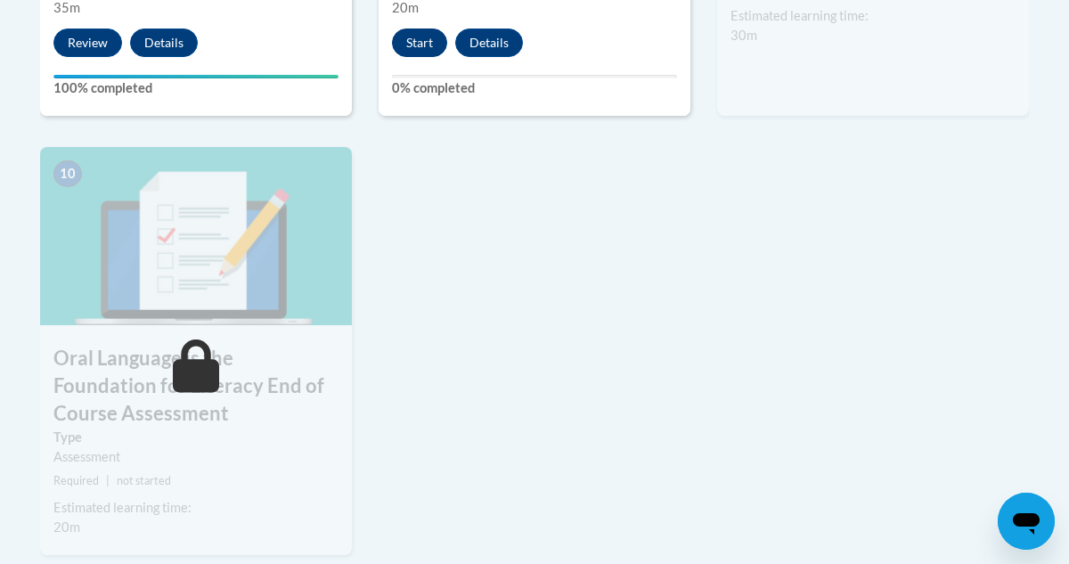 The width and height of the screenshot is (1069, 564). Describe the element at coordinates (68, 174) in the screenshot. I see `span: 10` at that location.